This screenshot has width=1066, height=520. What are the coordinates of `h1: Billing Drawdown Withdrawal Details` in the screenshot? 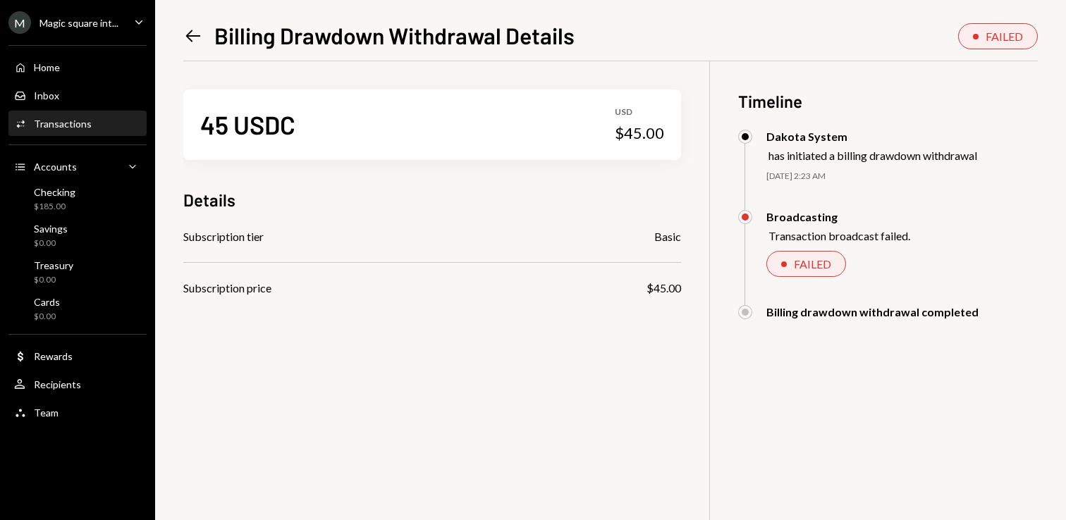 It's located at (394, 35).